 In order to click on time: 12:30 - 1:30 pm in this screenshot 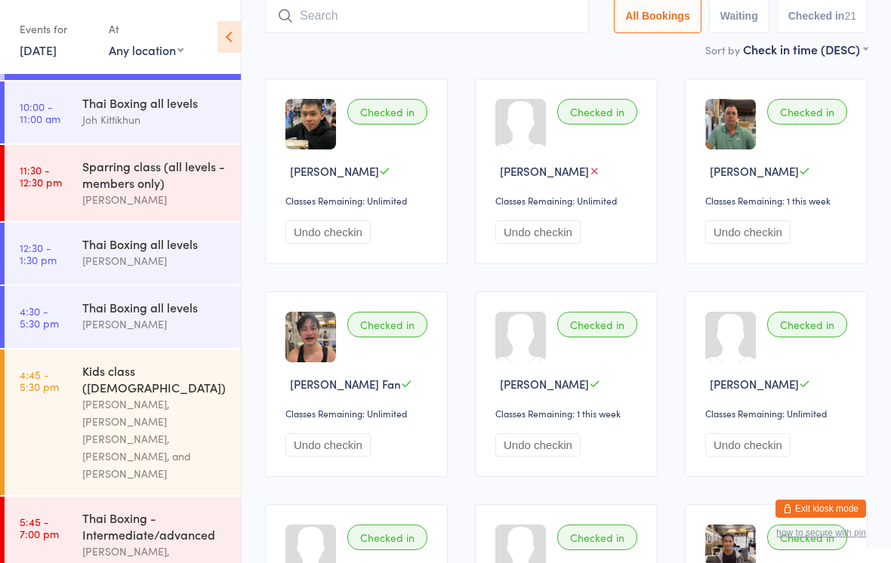, I will do `click(38, 254)`.